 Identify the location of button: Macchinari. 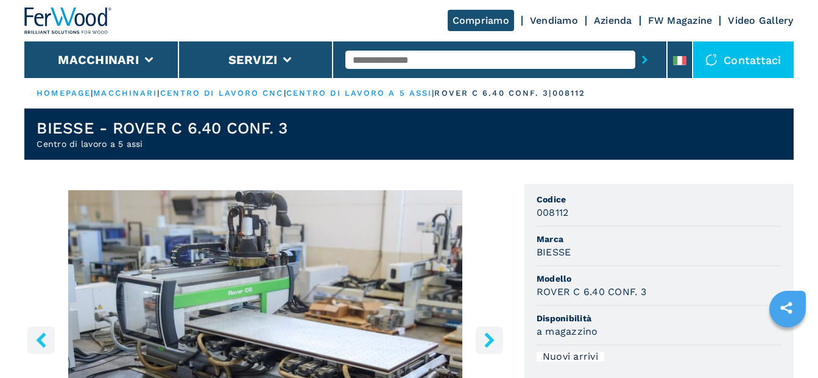
(98, 60).